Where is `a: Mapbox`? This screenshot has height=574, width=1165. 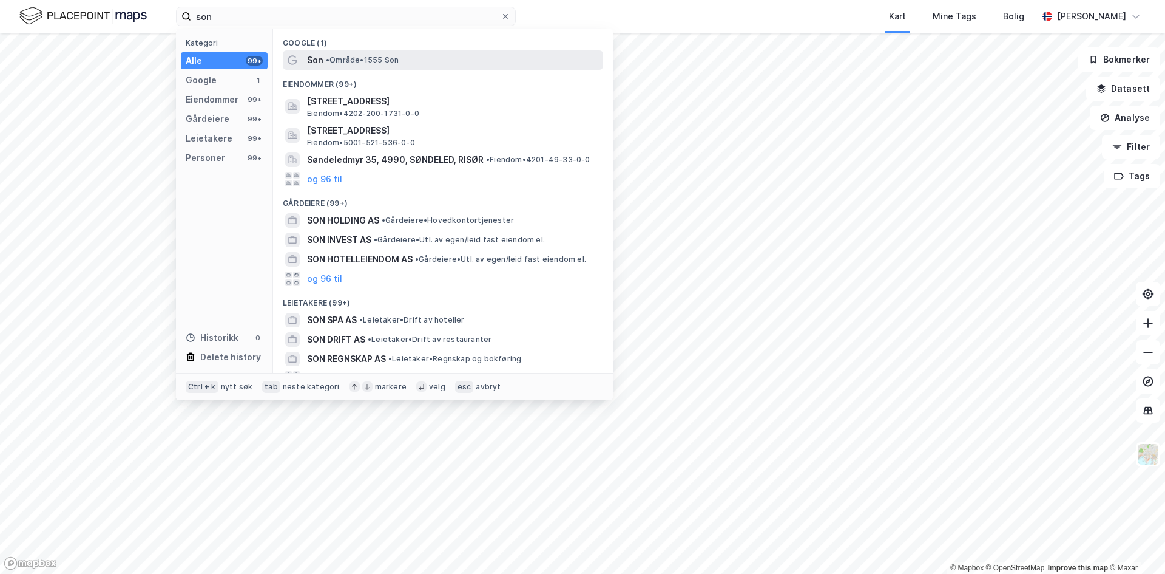
a: Mapbox is located at coordinates (967, 568).